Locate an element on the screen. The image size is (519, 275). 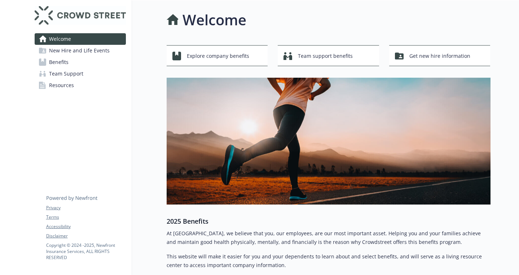
a: Team Support is located at coordinates (80, 74).